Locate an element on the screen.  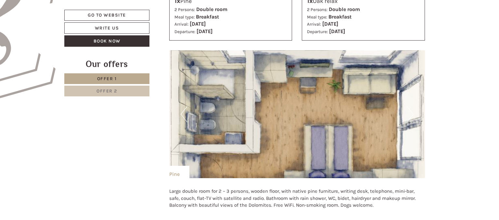
div: Hotel B&B Feldmessner is located at coordinates (43, 21).